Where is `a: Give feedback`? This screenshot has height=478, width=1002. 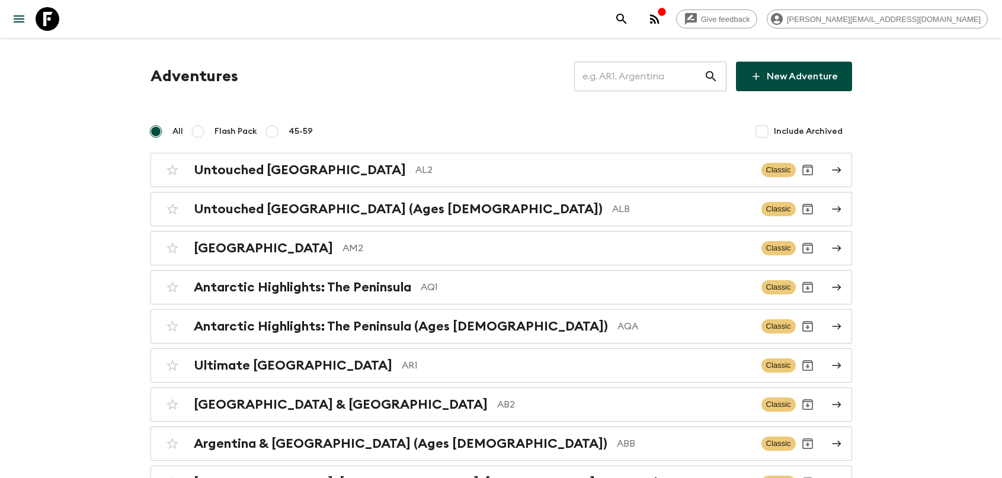 a: Give feedback is located at coordinates (717, 19).